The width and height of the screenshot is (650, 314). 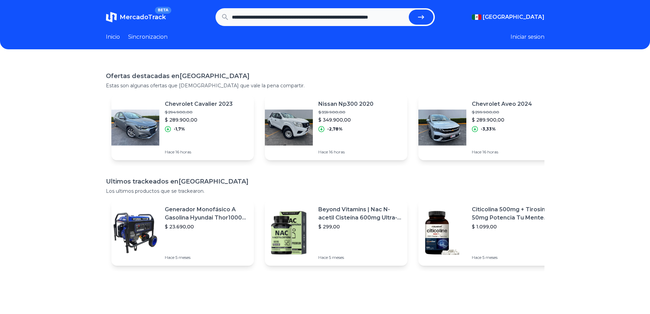 What do you see at coordinates (207, 214) in the screenshot?
I see `p: Generador Monofásico A Gasolina Hyundai Thor10000 P 11.5 Kw` at bounding box center [207, 214].